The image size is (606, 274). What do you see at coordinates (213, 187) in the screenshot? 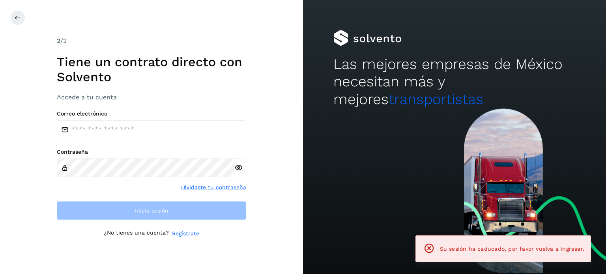
I see `a: Olvidaste tu contraseña` at bounding box center [213, 187].